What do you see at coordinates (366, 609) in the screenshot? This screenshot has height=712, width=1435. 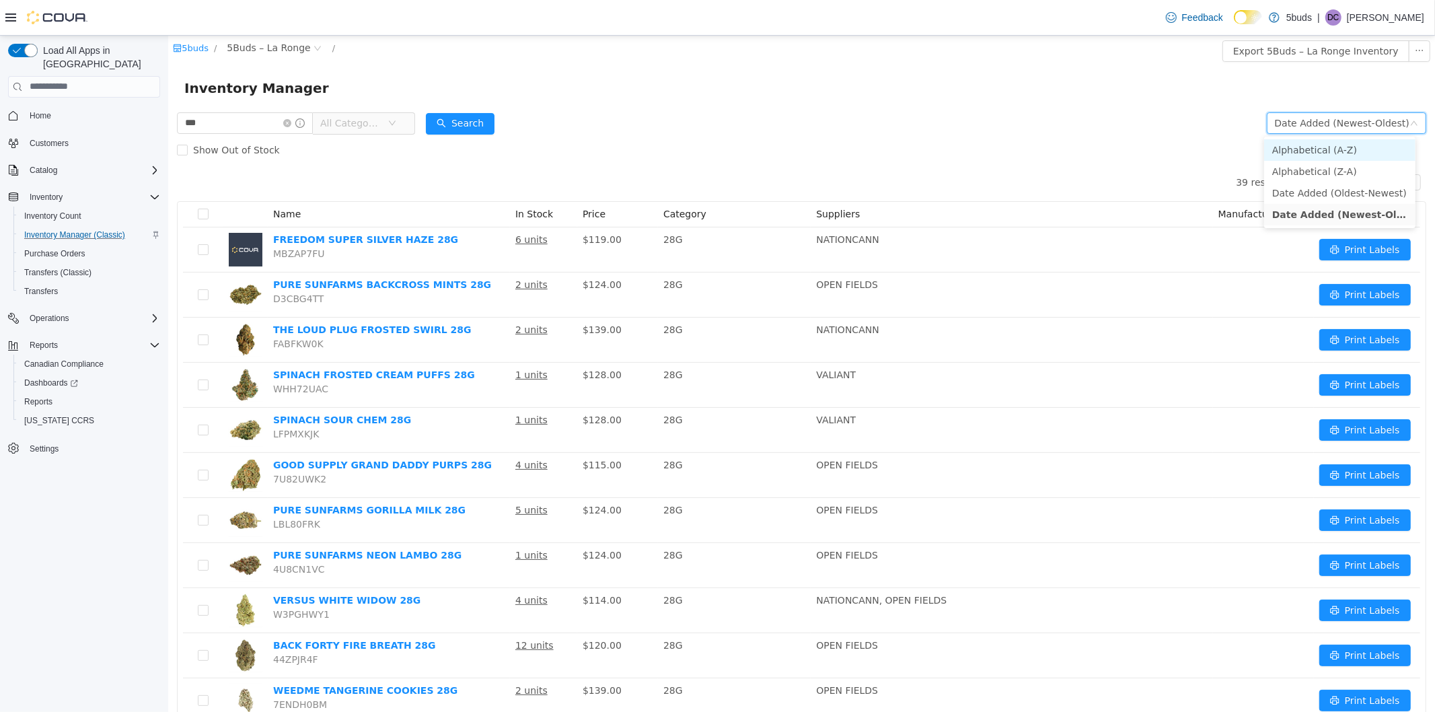 I see `u: 12 units` at bounding box center [366, 609].